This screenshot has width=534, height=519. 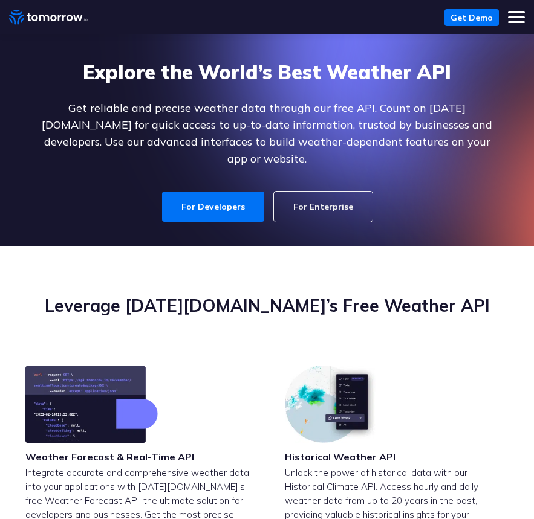 I want to click on h3: Weather Forecast & Real-Time API, so click(x=109, y=457).